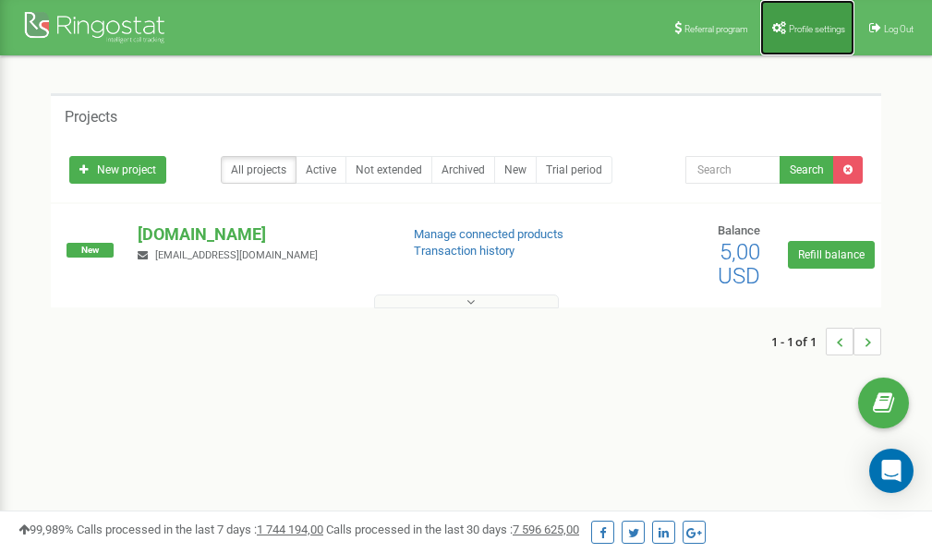 The width and height of the screenshot is (932, 553). What do you see at coordinates (806, 170) in the screenshot?
I see `button: Search` at bounding box center [806, 170].